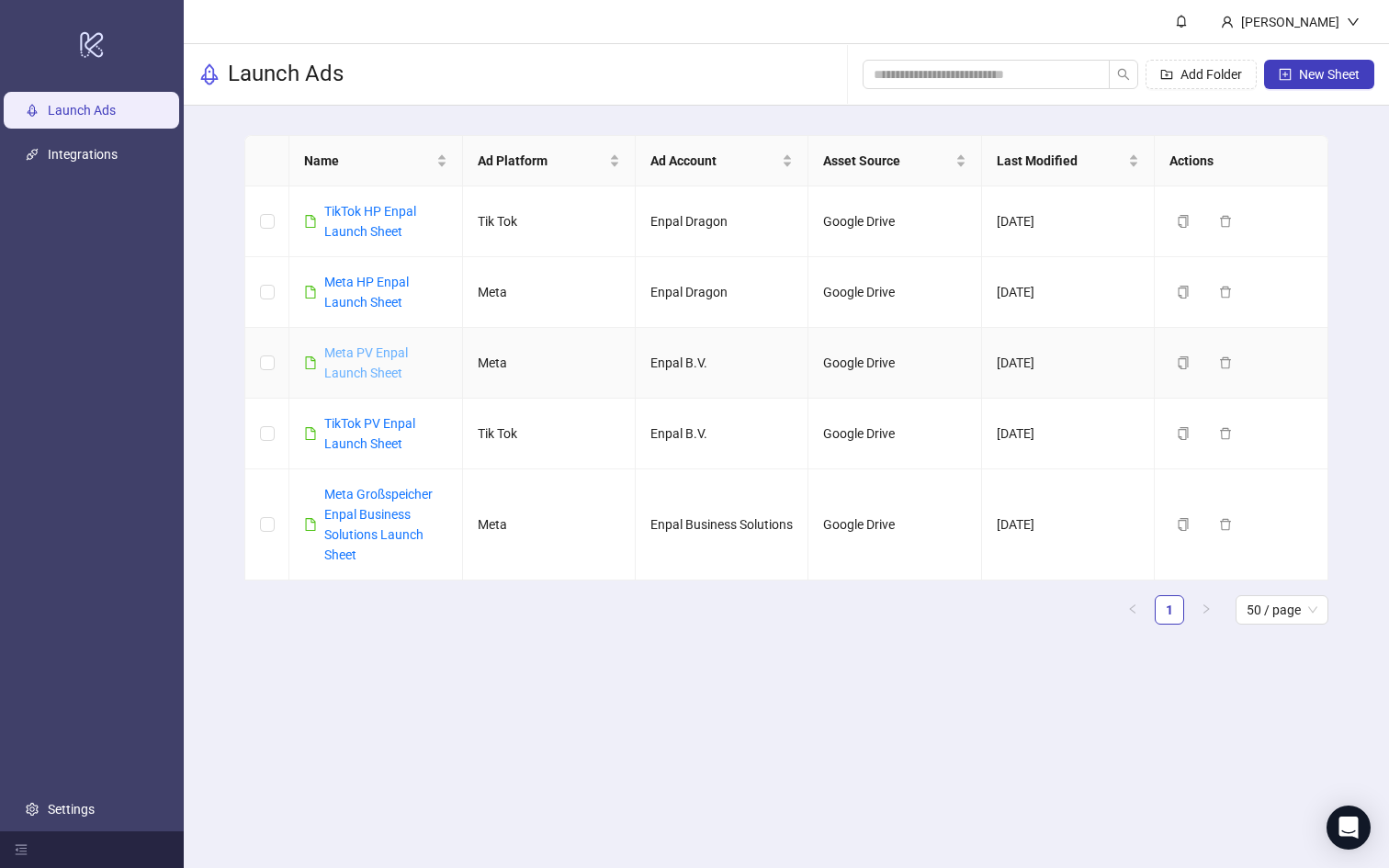  Describe the element at coordinates (378, 525) in the screenshot. I see `a: Meta Großspeicher Enpal Business Solutions Launch Sheet` at that location.